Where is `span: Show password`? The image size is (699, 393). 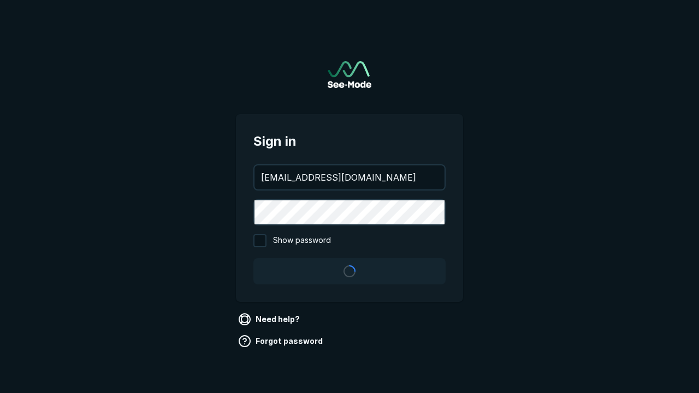
span: Show password is located at coordinates (302, 241).